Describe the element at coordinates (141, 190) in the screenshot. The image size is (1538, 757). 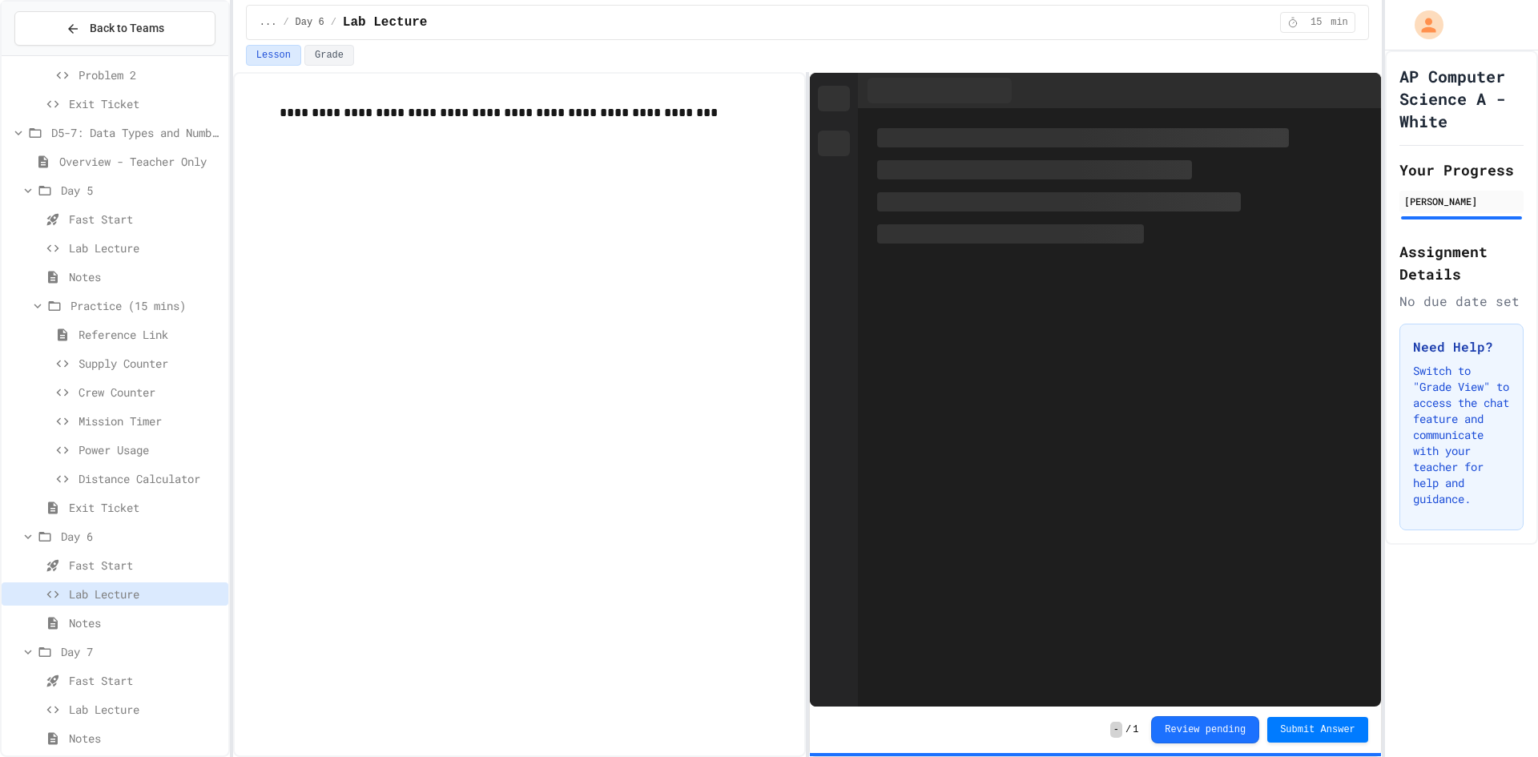
I see `span: Day 5` at that location.